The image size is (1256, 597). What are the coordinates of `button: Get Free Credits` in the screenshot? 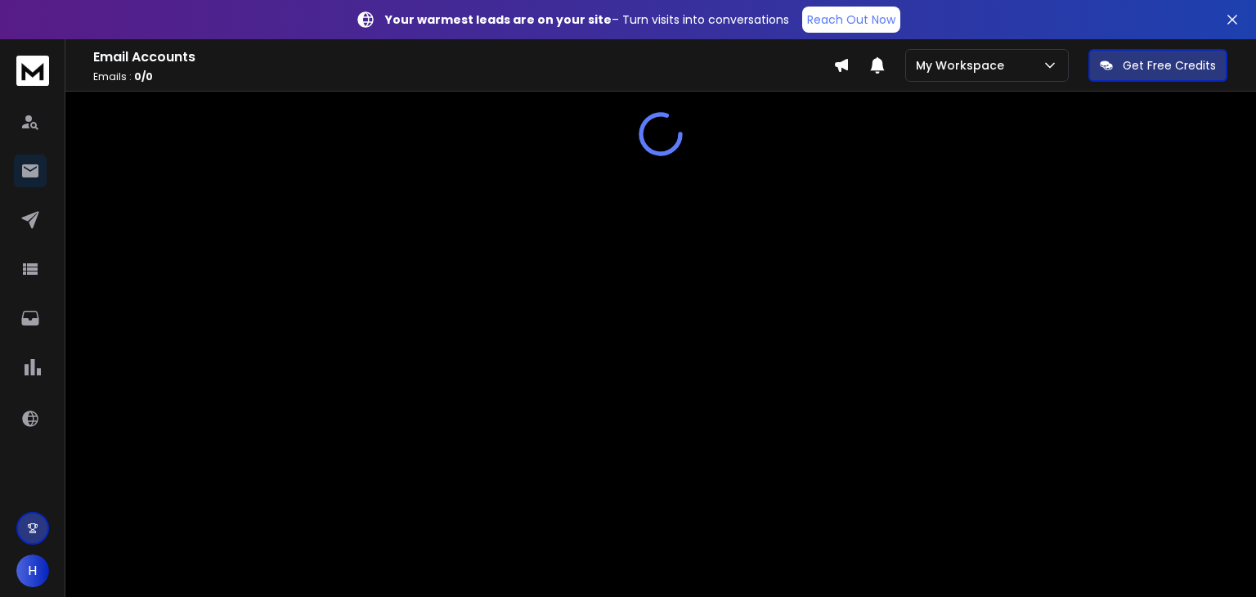 It's located at (1158, 65).